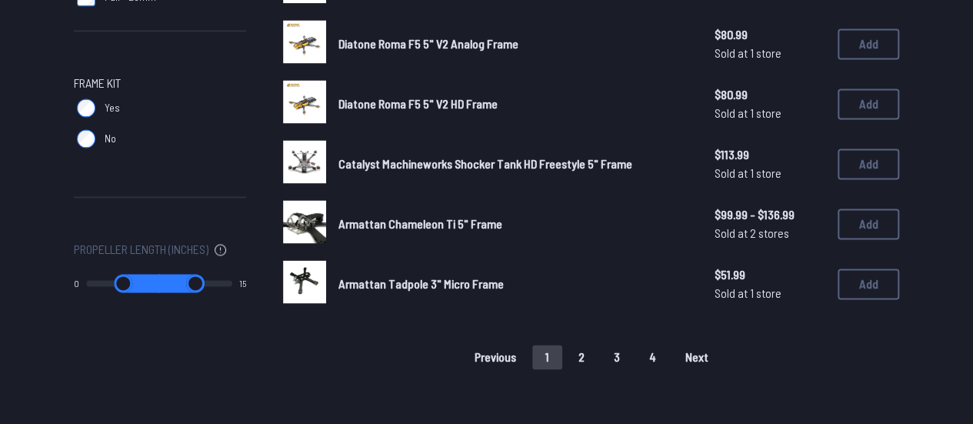  What do you see at coordinates (514, 104) in the screenshot?
I see `a: Diatone Roma F5 5" V2 HD Frame` at bounding box center [514, 104].